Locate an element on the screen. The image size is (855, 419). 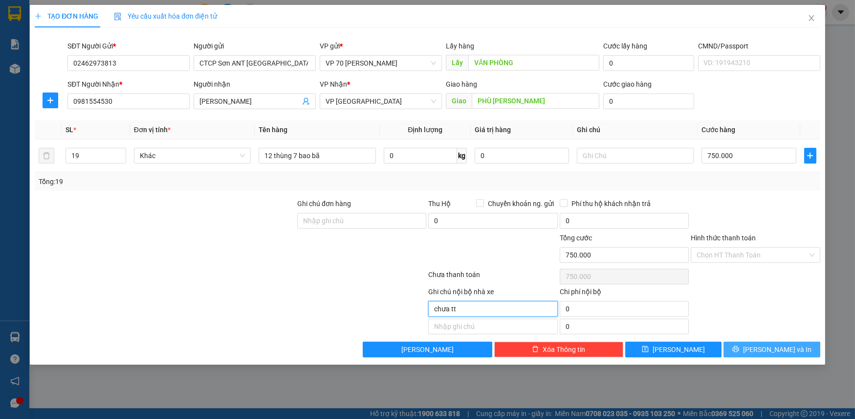
span: Định lượng is located at coordinates (425, 130).